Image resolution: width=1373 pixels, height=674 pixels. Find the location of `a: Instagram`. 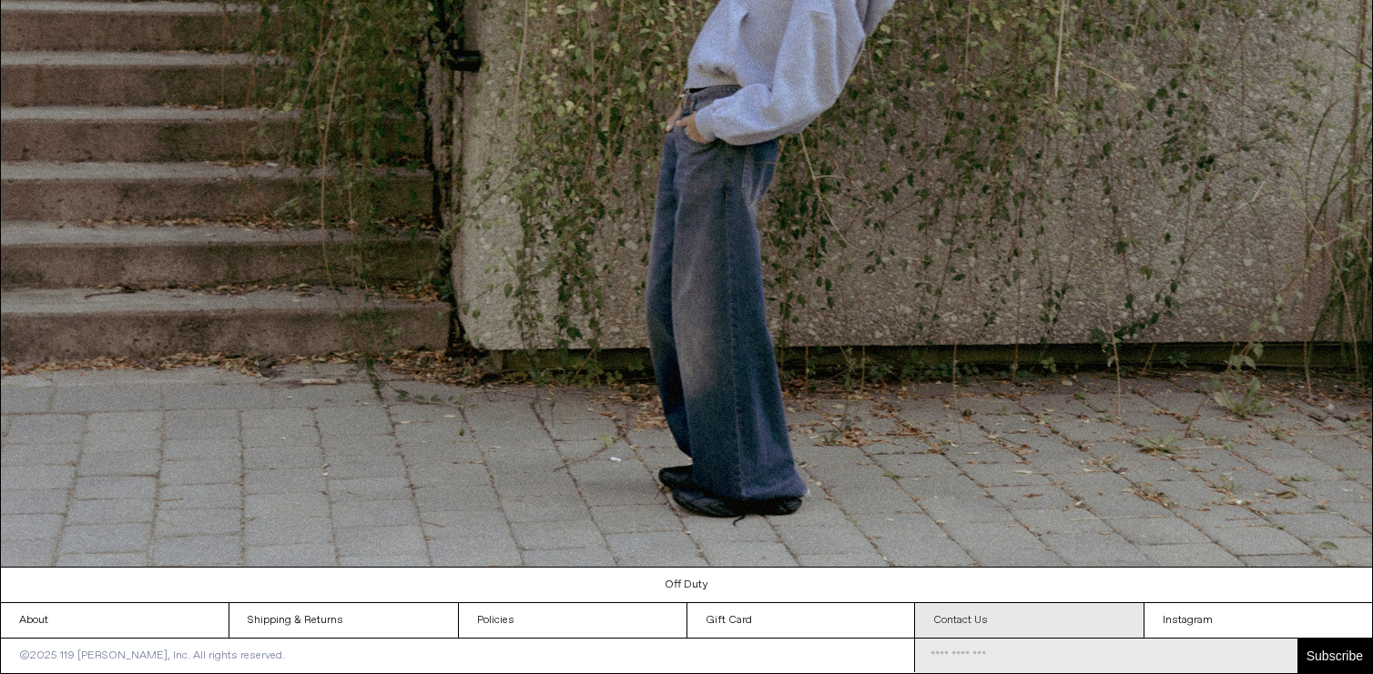

a: Instagram is located at coordinates (1258, 621).